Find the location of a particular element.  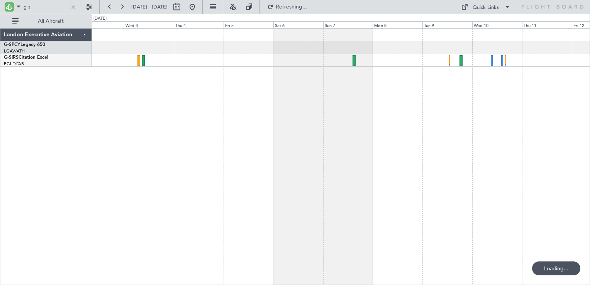

a: G-SIRSCitation Excel is located at coordinates (26, 57).